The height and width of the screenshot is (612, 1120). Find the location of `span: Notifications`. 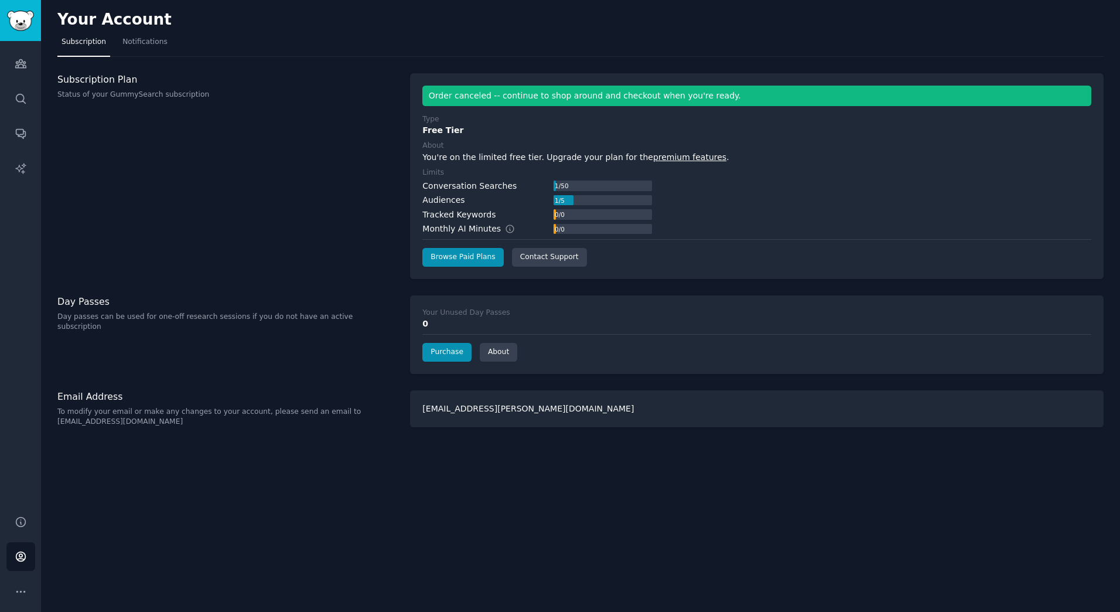

span: Notifications is located at coordinates (145, 42).